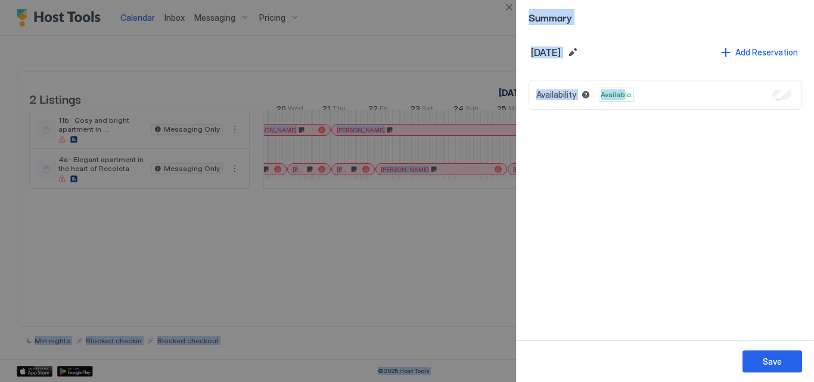  Describe the element at coordinates (615, 95) in the screenshot. I see `span: Available` at that location.